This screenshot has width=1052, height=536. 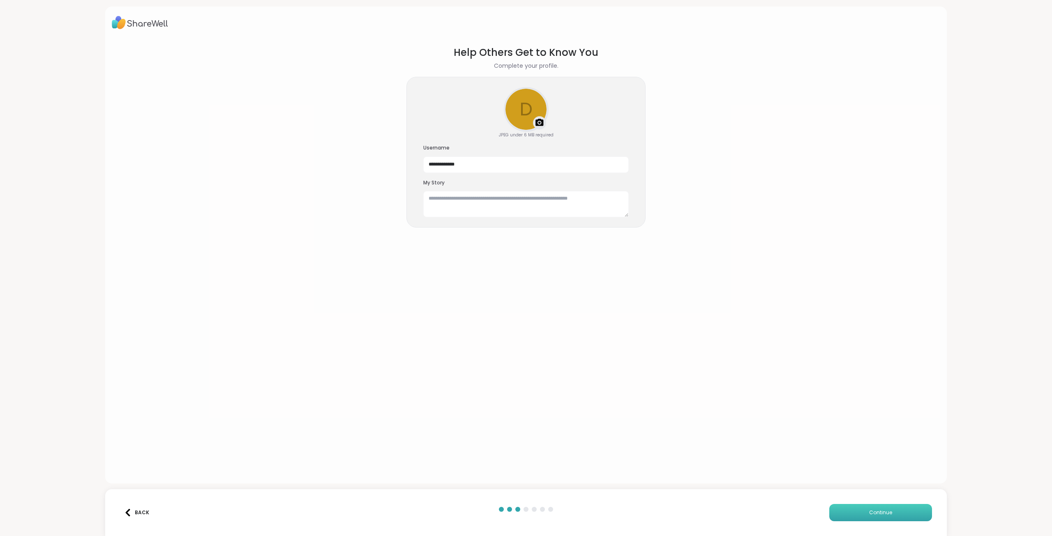 What do you see at coordinates (881, 513) in the screenshot?
I see `button: Continue` at bounding box center [881, 513].